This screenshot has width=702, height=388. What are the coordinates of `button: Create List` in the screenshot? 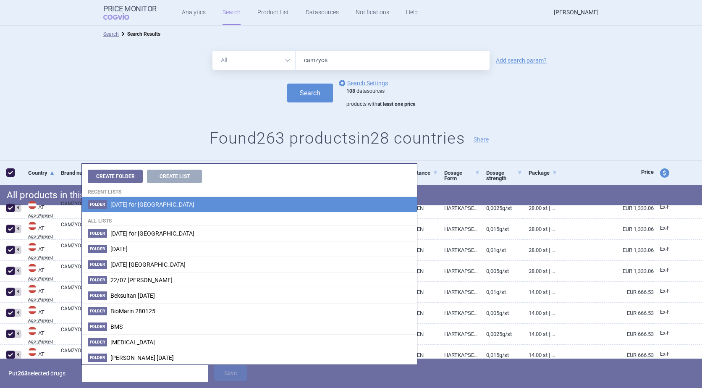 It's located at (174, 176).